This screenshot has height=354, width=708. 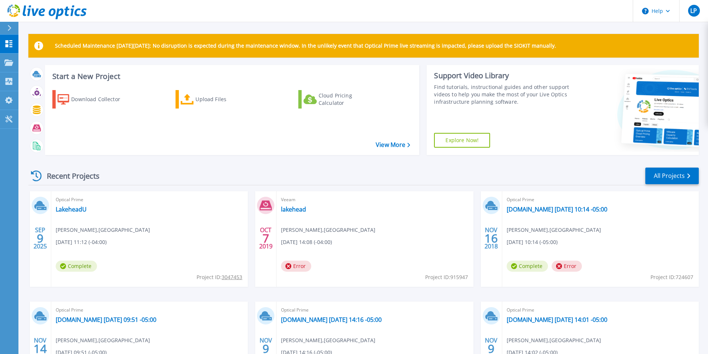 I want to click on div: Find tutorials, instructional guides and other support videos to help you make the most of your L..., so click(x=504, y=94).